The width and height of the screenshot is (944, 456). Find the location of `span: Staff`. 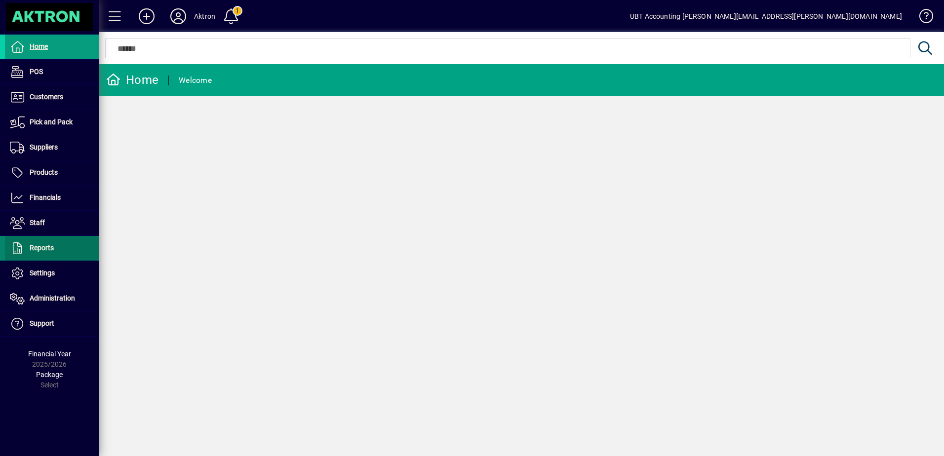

span: Staff is located at coordinates (37, 223).